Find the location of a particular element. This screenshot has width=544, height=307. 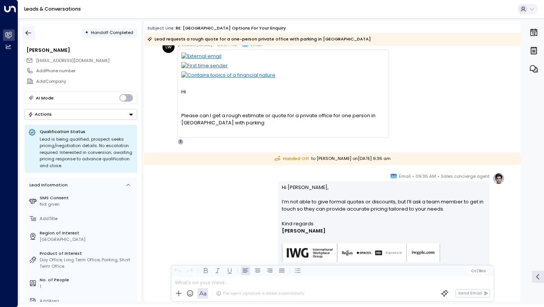

img: profile-logo.png is located at coordinates (499, 178).